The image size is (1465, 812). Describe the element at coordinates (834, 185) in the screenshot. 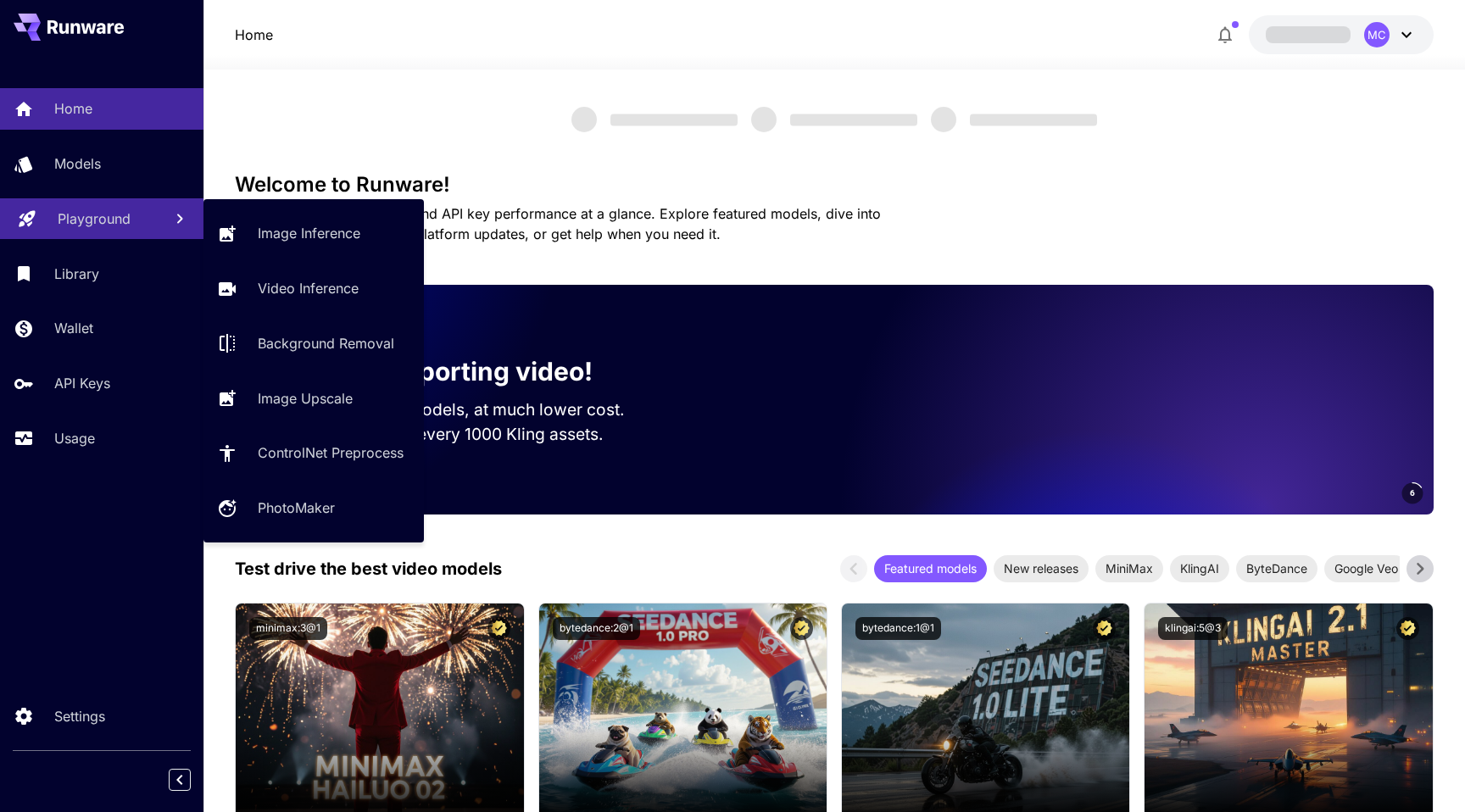

I see `h3: Welcome to Runware!` at that location.